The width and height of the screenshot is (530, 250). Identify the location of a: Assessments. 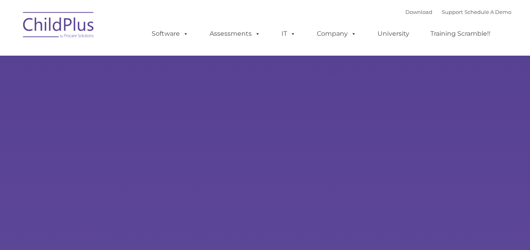
(235, 34).